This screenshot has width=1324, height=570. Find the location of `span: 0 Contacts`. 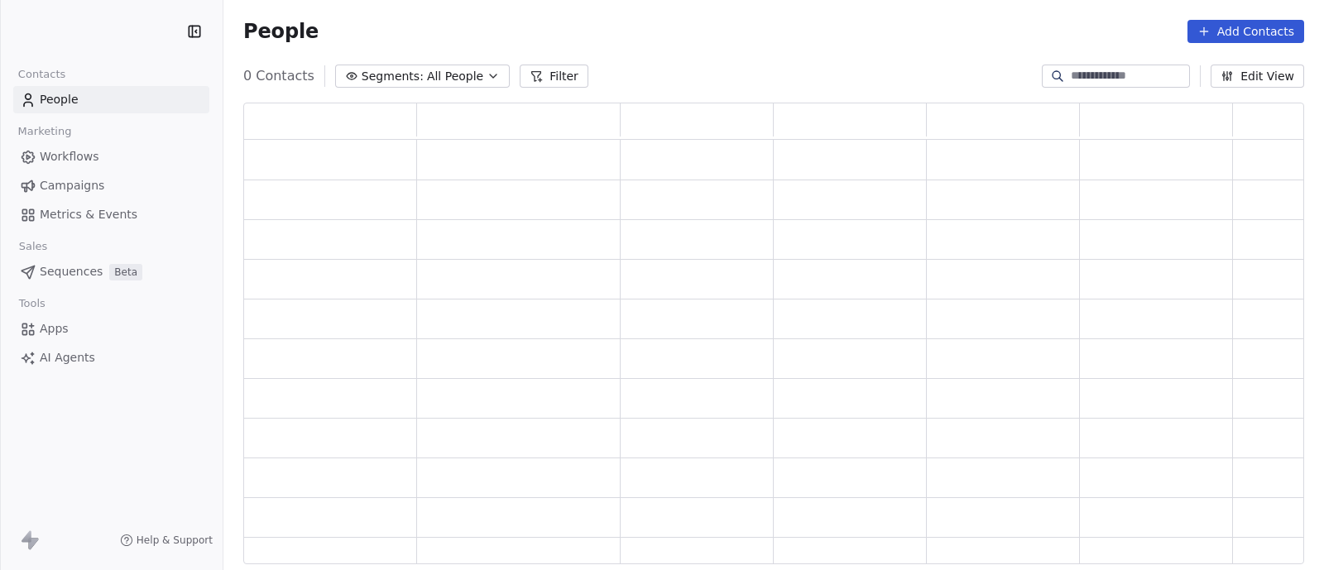

span: 0 Contacts is located at coordinates (279, 76).